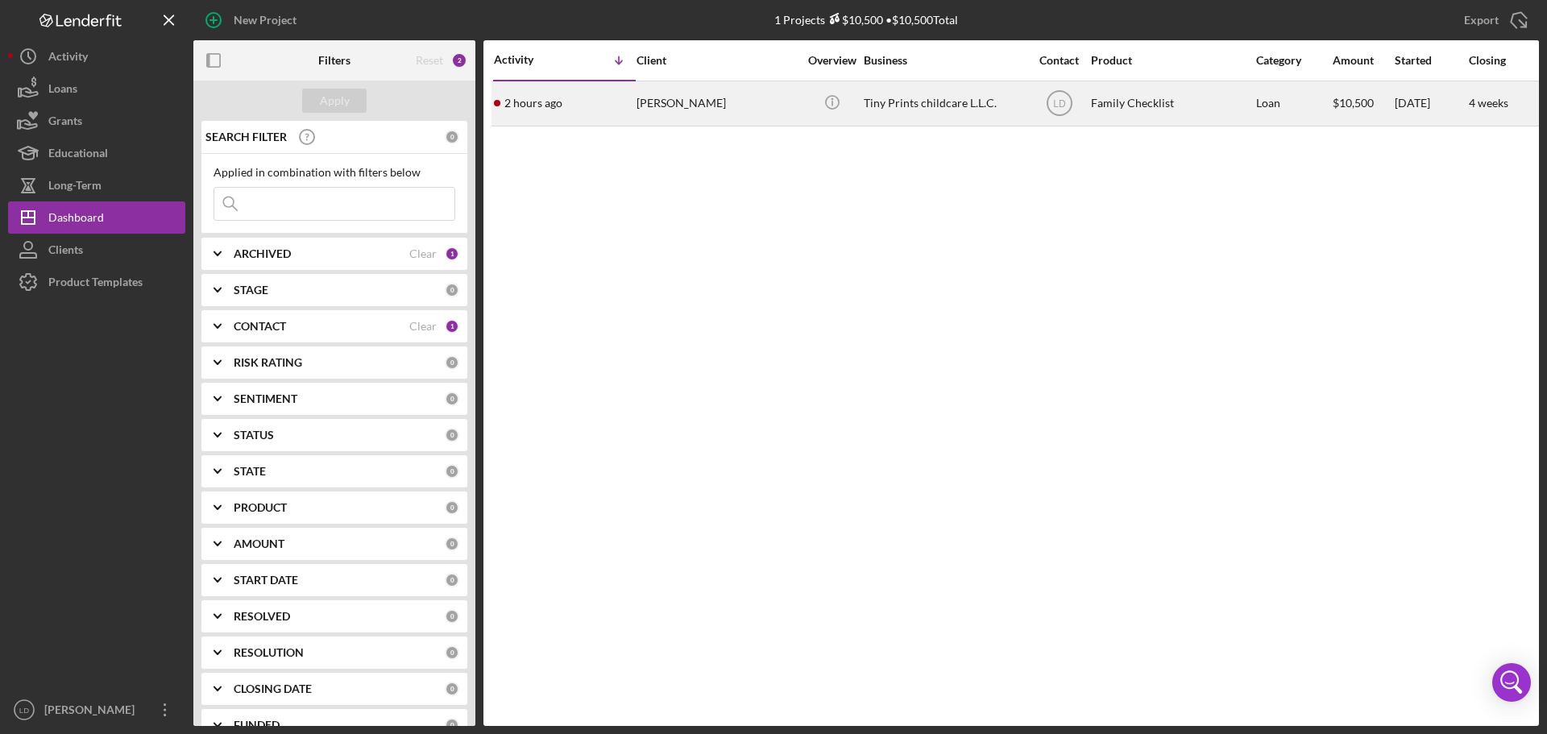  Describe the element at coordinates (533, 103) in the screenshot. I see `time: 2025-09-24 17:08` at that location.